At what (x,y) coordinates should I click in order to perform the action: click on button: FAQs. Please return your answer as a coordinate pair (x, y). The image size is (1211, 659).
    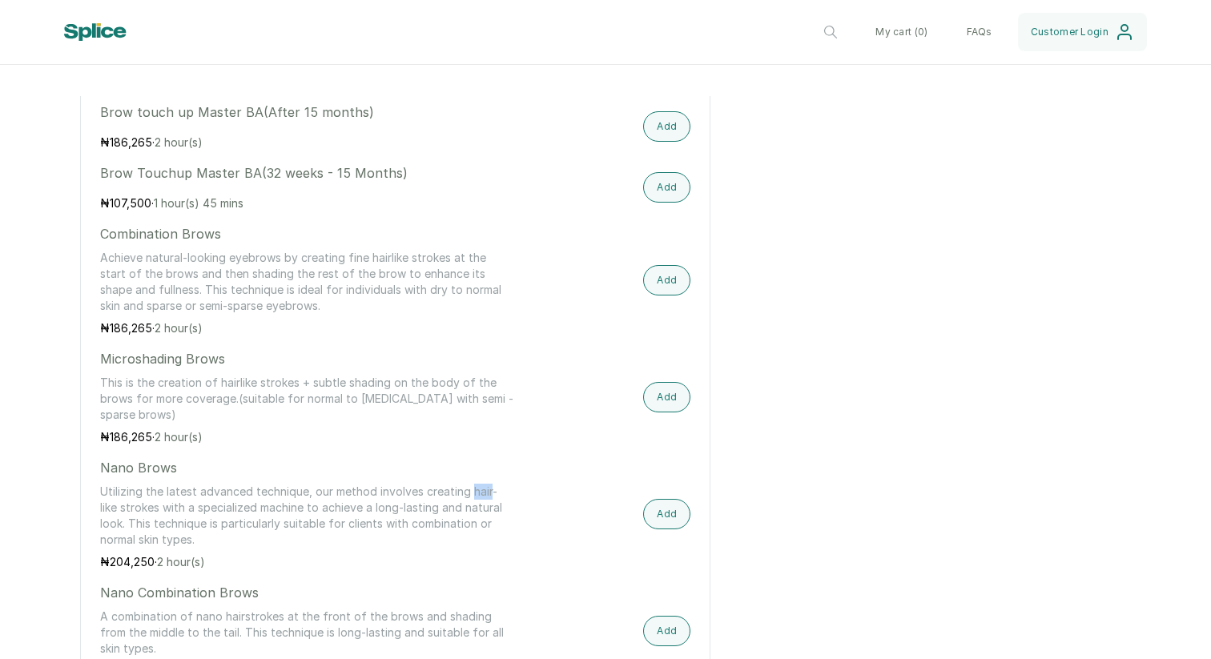
    Looking at the image, I should click on (979, 32).